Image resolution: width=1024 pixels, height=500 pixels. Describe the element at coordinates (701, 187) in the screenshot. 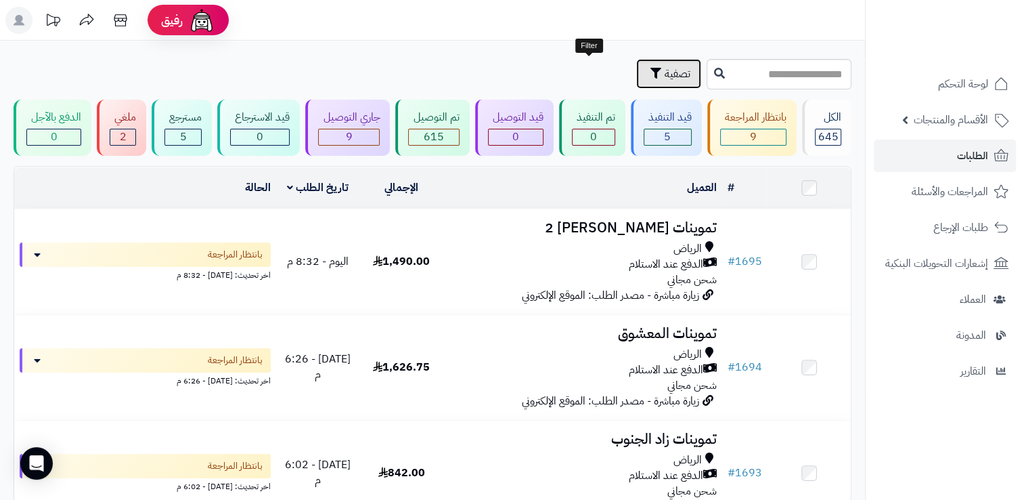

I see `a: العميل` at that location.